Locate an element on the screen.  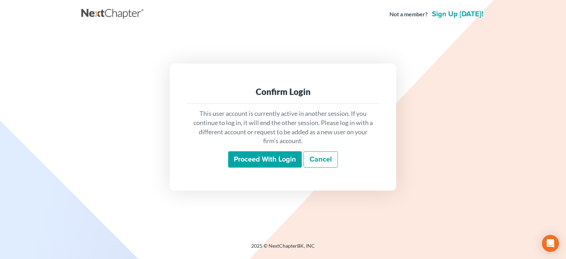
a: Cancel is located at coordinates (321, 159).